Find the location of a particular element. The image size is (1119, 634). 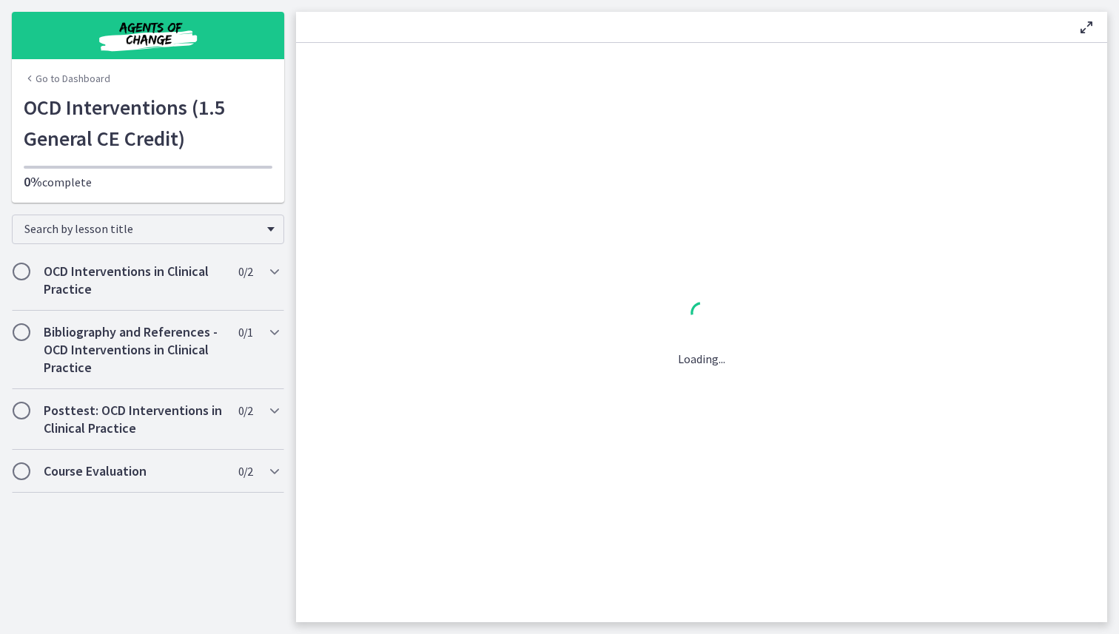

h2: OCD Interventions in Clinical Practice is located at coordinates (134, 281).